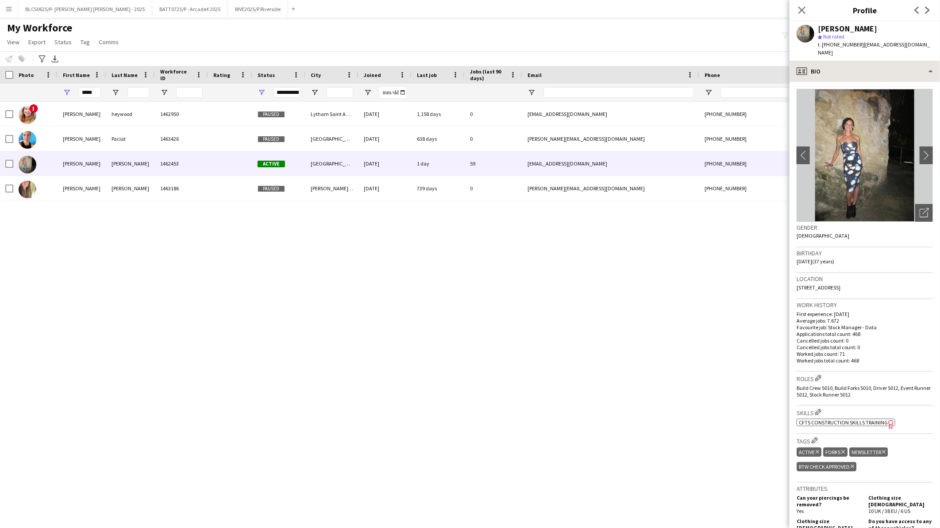 Image resolution: width=940 pixels, height=528 pixels. I want to click on a: Status, so click(63, 42).